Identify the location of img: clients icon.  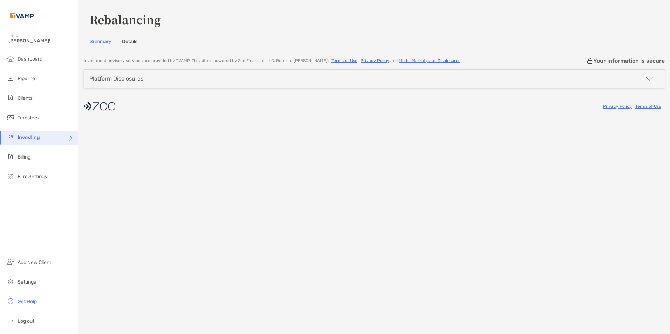
(11, 98).